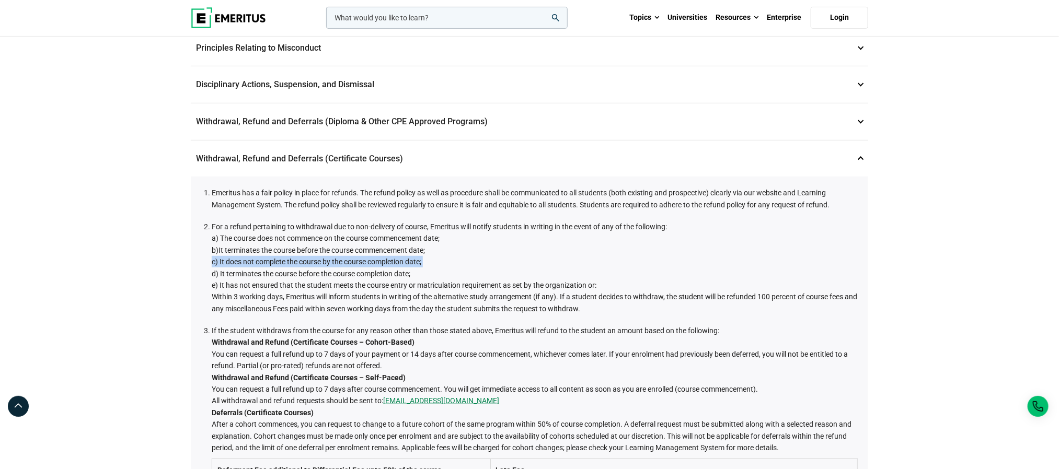 This screenshot has width=1059, height=469. What do you see at coordinates (311, 274) in the screenshot?
I see `span: d) It terminates the course before the course completion date;` at bounding box center [311, 274].